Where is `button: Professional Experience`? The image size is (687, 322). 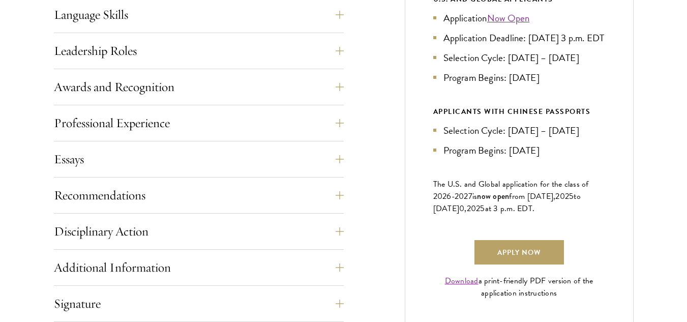
button: Professional Experience is located at coordinates (199, 123).